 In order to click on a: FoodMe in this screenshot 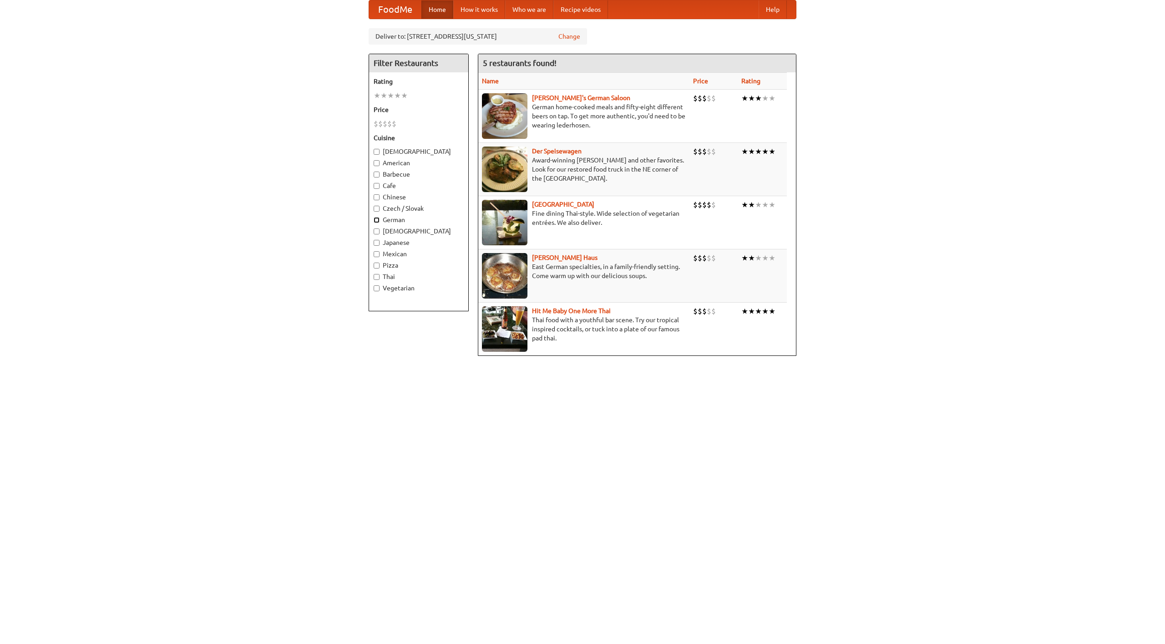, I will do `click(395, 10)`.